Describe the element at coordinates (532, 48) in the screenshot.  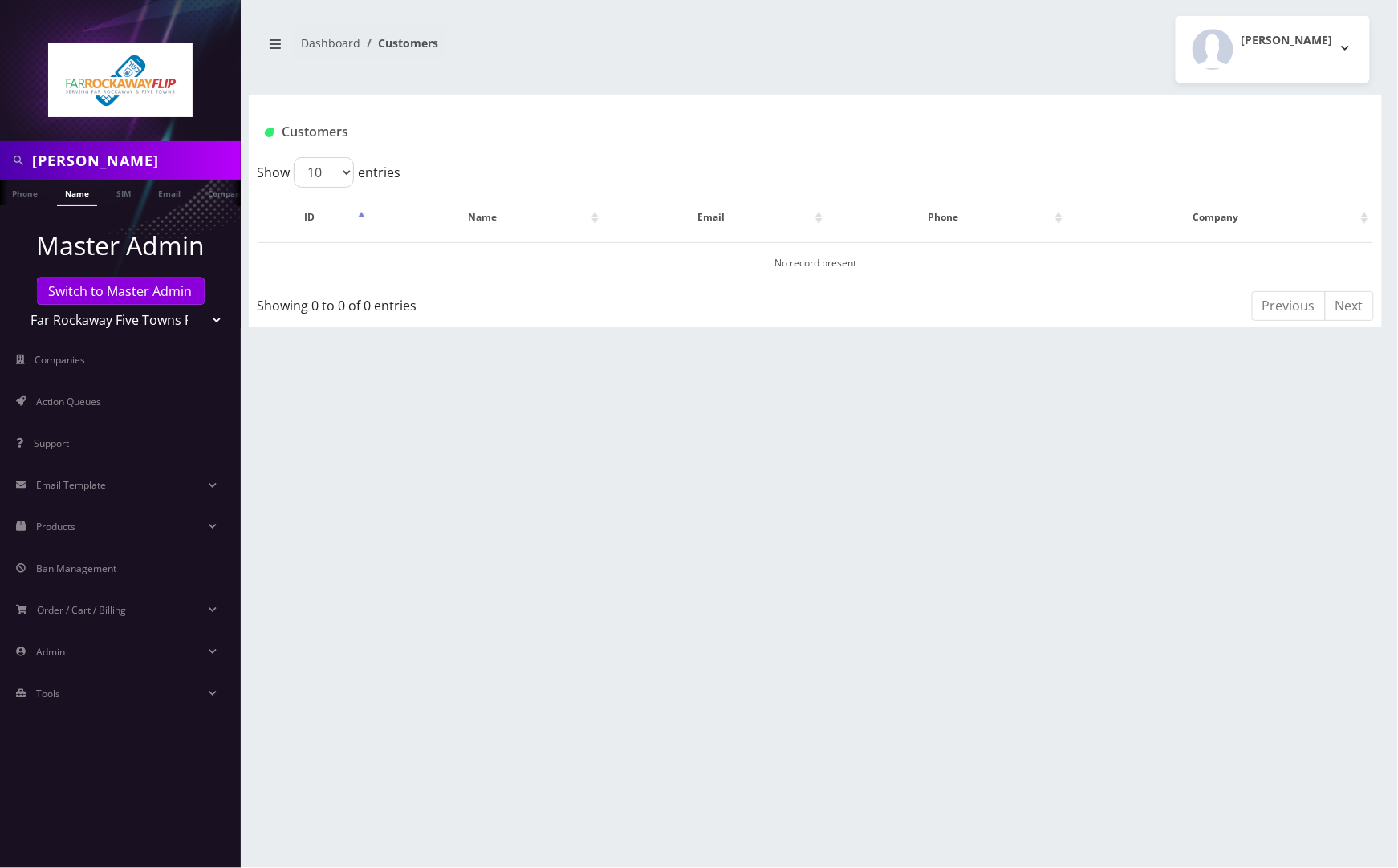
I see `nav: breadcrumb` at that location.